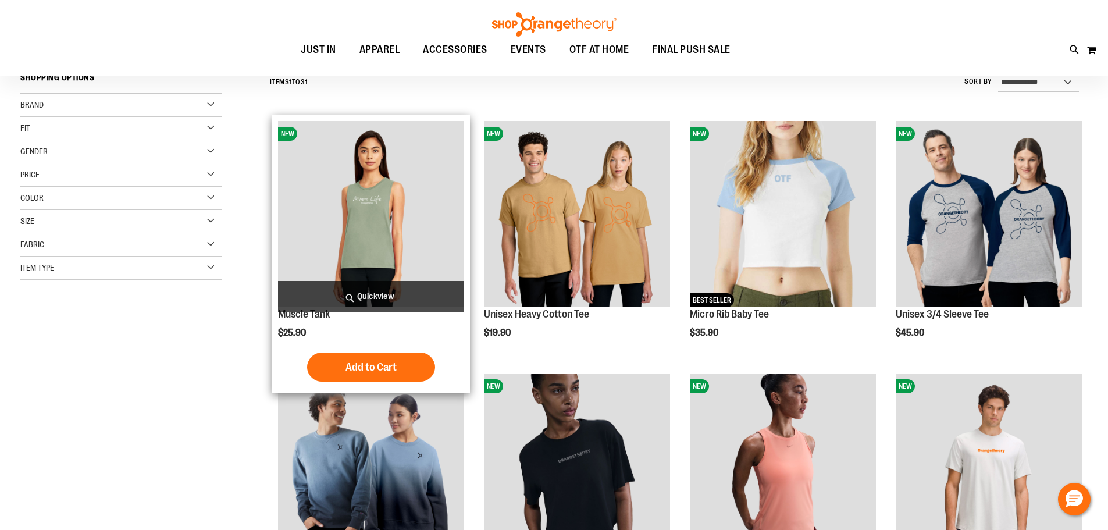 The height and width of the screenshot is (530, 1108). What do you see at coordinates (318, 49) in the screenshot?
I see `span: JUST IN` at bounding box center [318, 49].